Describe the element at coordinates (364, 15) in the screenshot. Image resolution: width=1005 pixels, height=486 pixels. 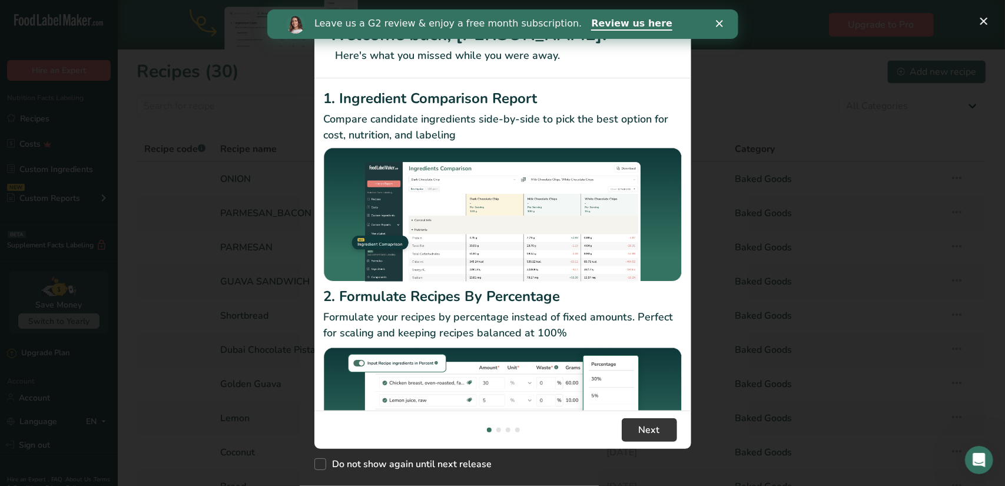
I see `a: Review us here` at that location.